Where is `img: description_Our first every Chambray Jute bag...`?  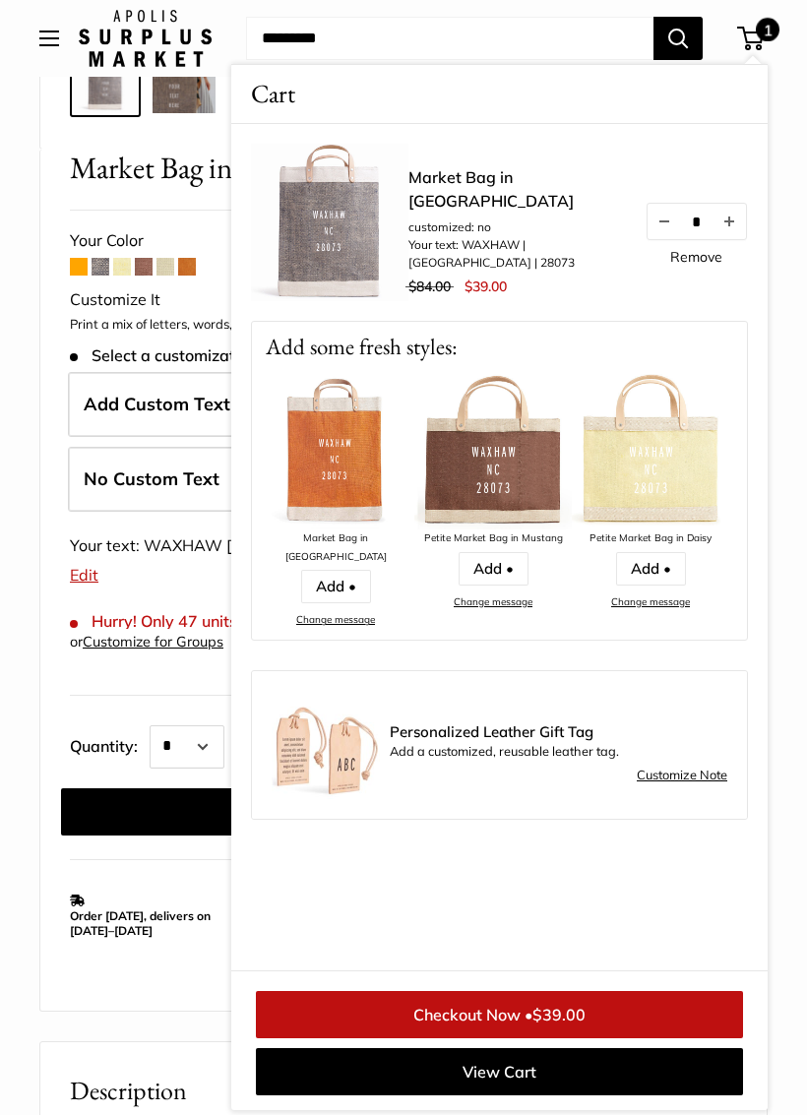 img: description_Our first every Chambray Jute bag... is located at coordinates (184, 82).